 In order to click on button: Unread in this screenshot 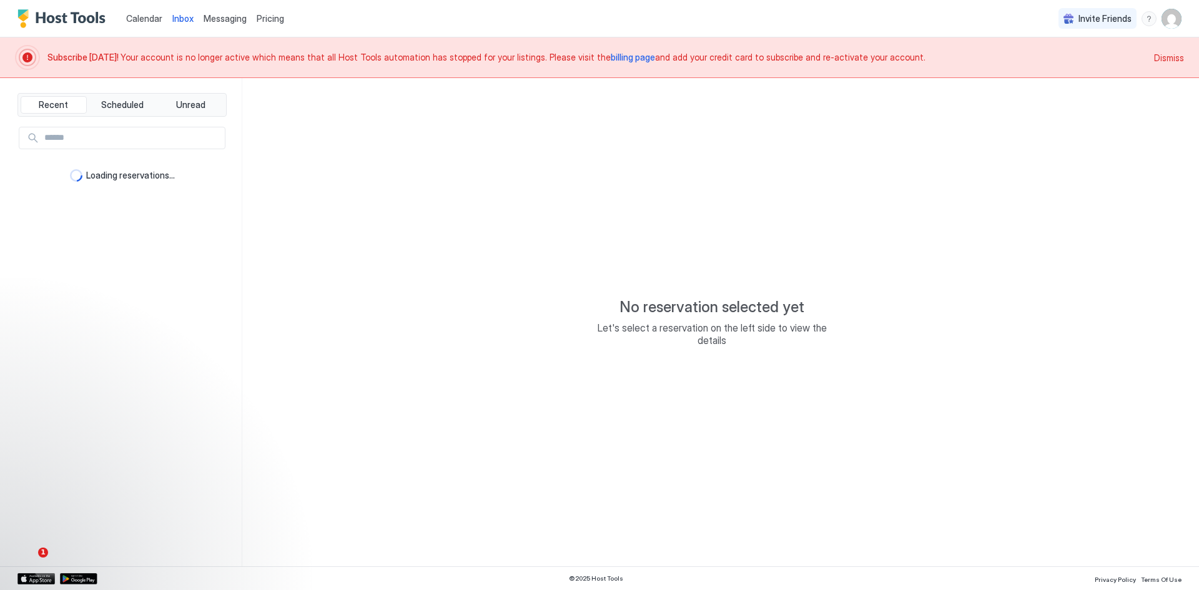, I will do `click(190, 105)`.